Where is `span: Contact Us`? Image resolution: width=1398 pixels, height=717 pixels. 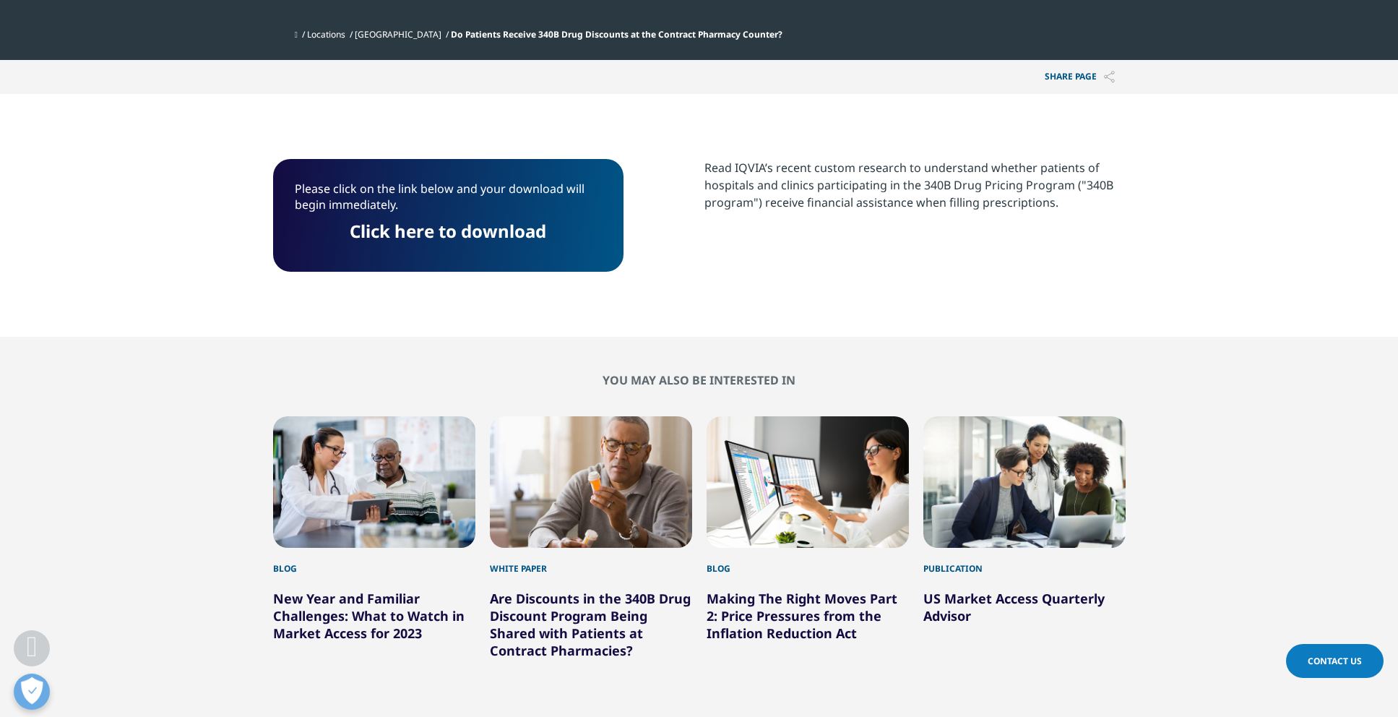
span: Contact Us is located at coordinates (1335, 660).